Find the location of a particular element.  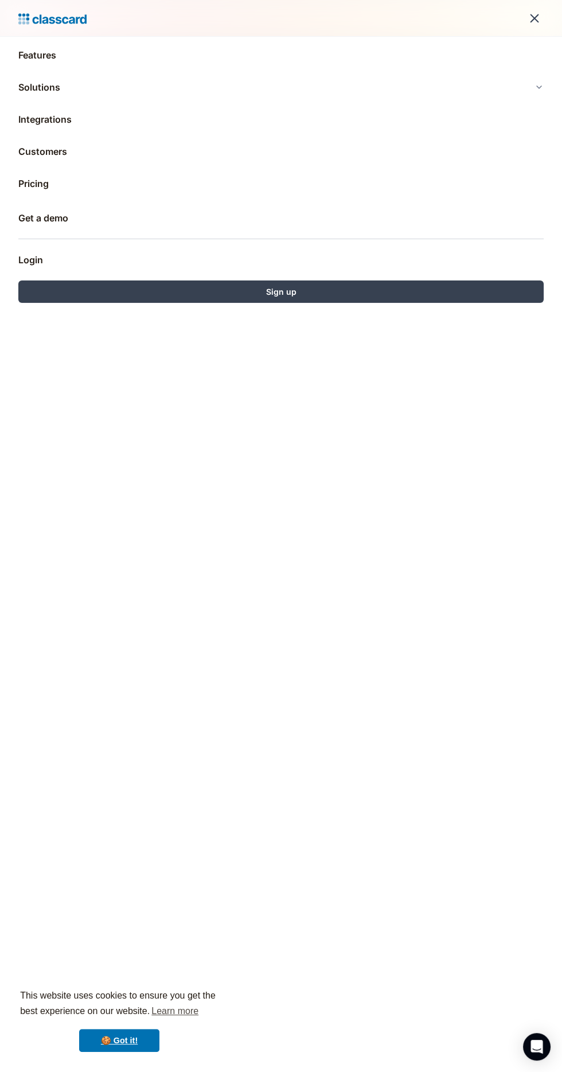

a: Sign up is located at coordinates (281, 291).